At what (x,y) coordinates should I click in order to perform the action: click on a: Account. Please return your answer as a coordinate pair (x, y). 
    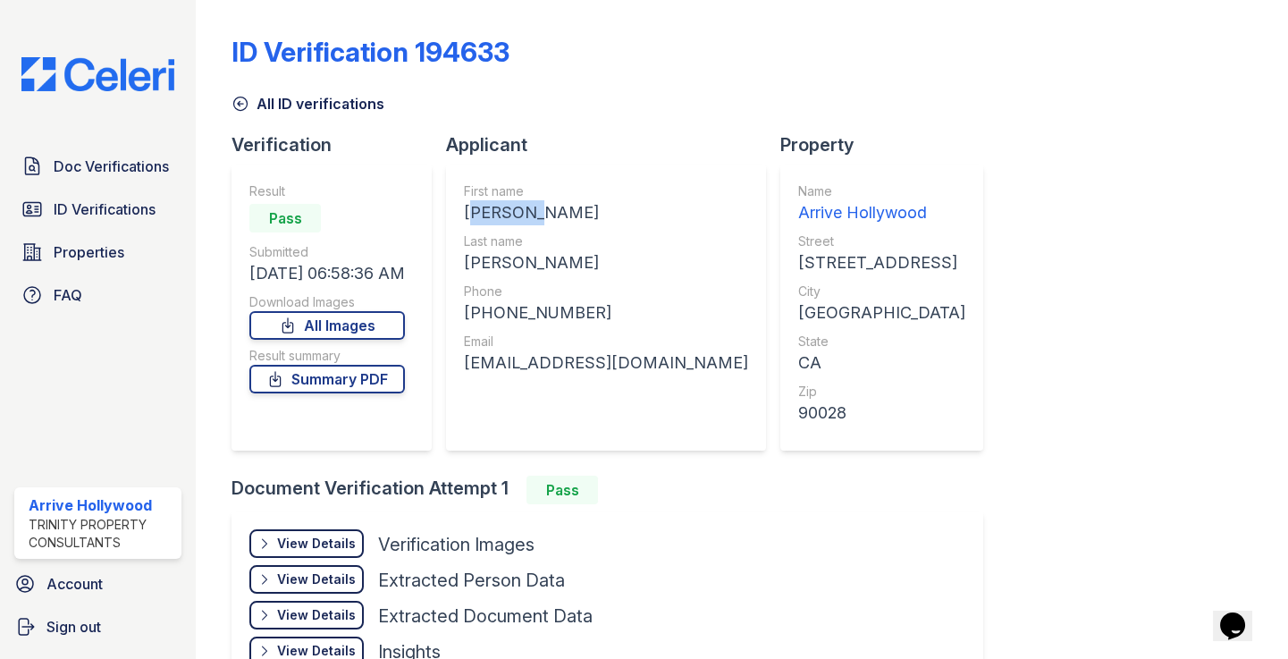
    Looking at the image, I should click on (97, 584).